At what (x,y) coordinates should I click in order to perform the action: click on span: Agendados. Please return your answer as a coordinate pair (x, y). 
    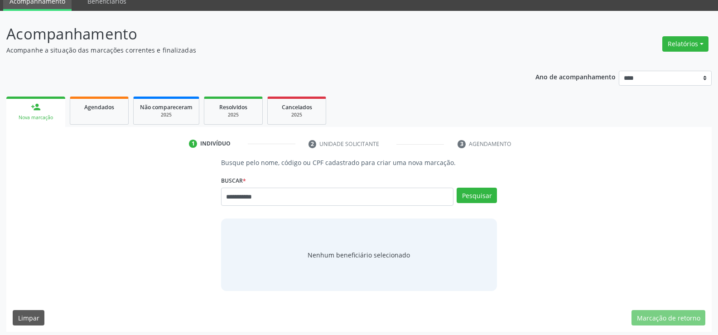
    Looking at the image, I should click on (99, 107).